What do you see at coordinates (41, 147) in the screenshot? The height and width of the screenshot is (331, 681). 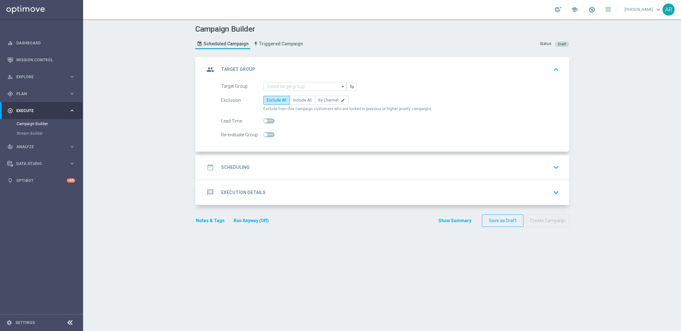 I see `div: track_changes Analyze keyboard_arrow_right` at bounding box center [41, 147].